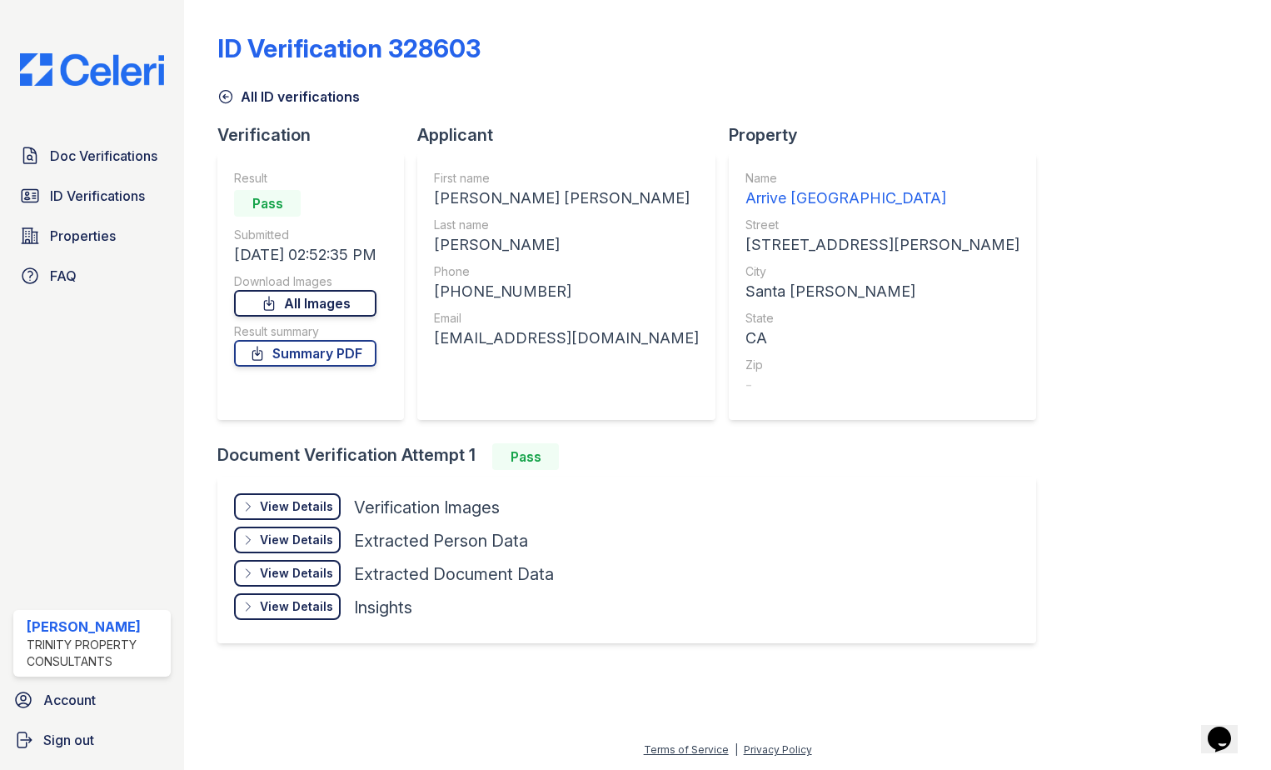 This screenshot has width=1271, height=770. What do you see at coordinates (566, 318) in the screenshot?
I see `div: Email` at bounding box center [566, 318].